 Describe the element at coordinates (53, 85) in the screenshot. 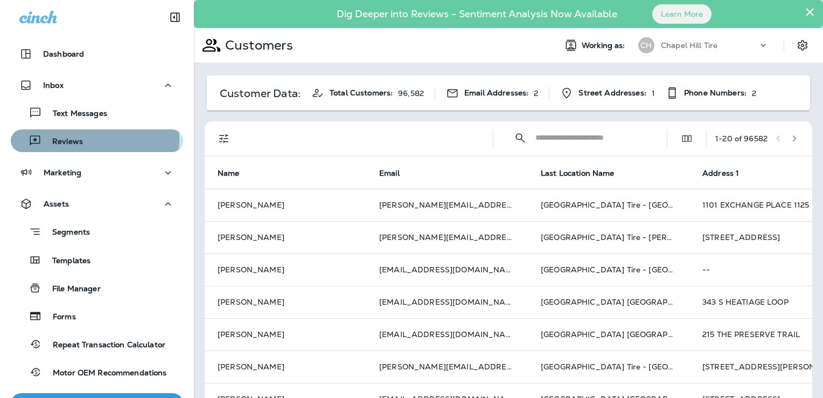

I see `p: Inbox` at that location.